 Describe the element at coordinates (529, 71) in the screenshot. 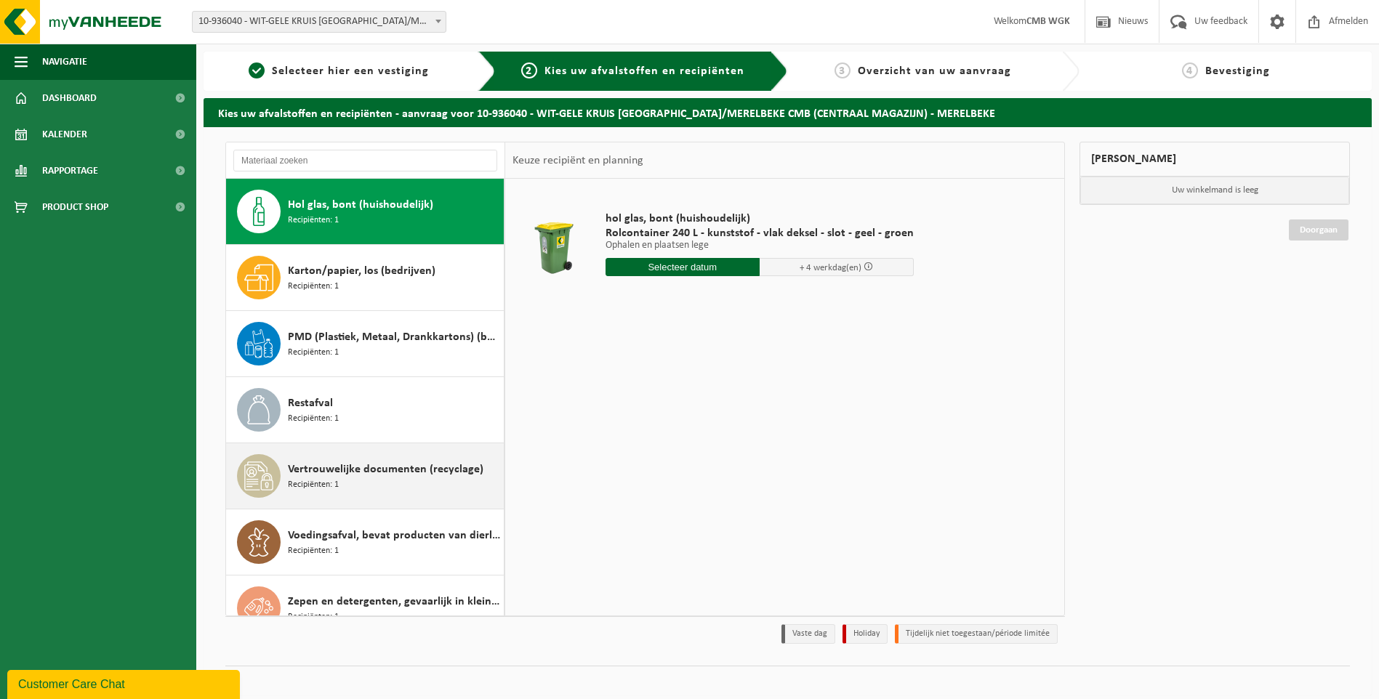

I see `span: 2` at that location.